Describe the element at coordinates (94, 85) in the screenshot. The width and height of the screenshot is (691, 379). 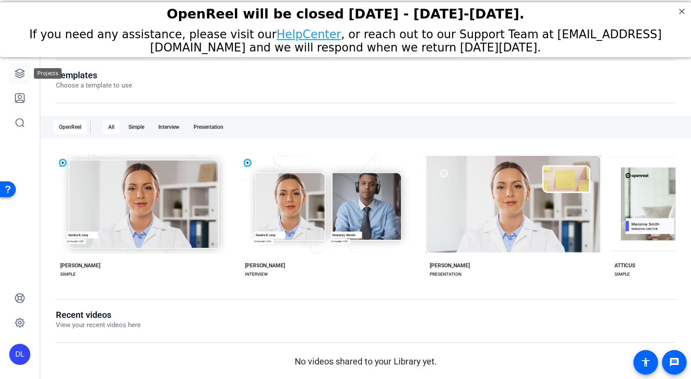
I see `p: Choose a template to use` at that location.